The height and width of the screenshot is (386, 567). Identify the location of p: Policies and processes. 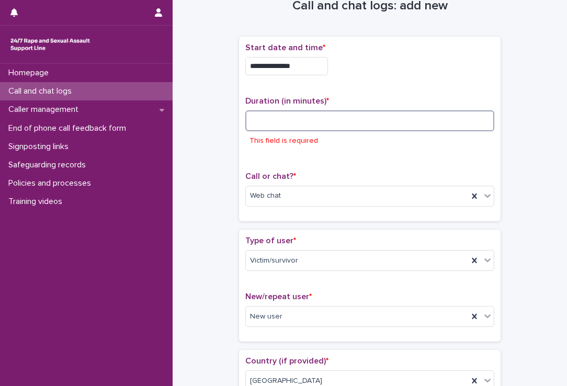
(52, 183).